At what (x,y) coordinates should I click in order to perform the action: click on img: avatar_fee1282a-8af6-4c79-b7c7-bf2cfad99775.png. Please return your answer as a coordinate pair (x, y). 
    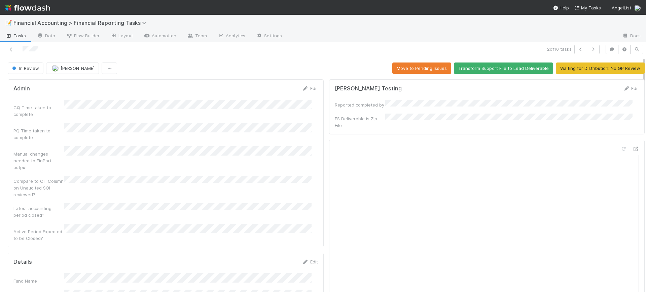
    Looking at the image, I should click on (637, 8).